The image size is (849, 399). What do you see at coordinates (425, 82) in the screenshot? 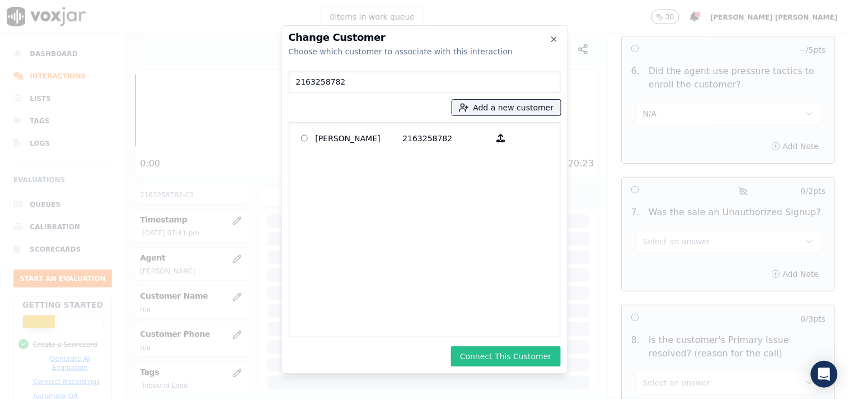
I see `input: Search Customers` at bounding box center [425, 82].